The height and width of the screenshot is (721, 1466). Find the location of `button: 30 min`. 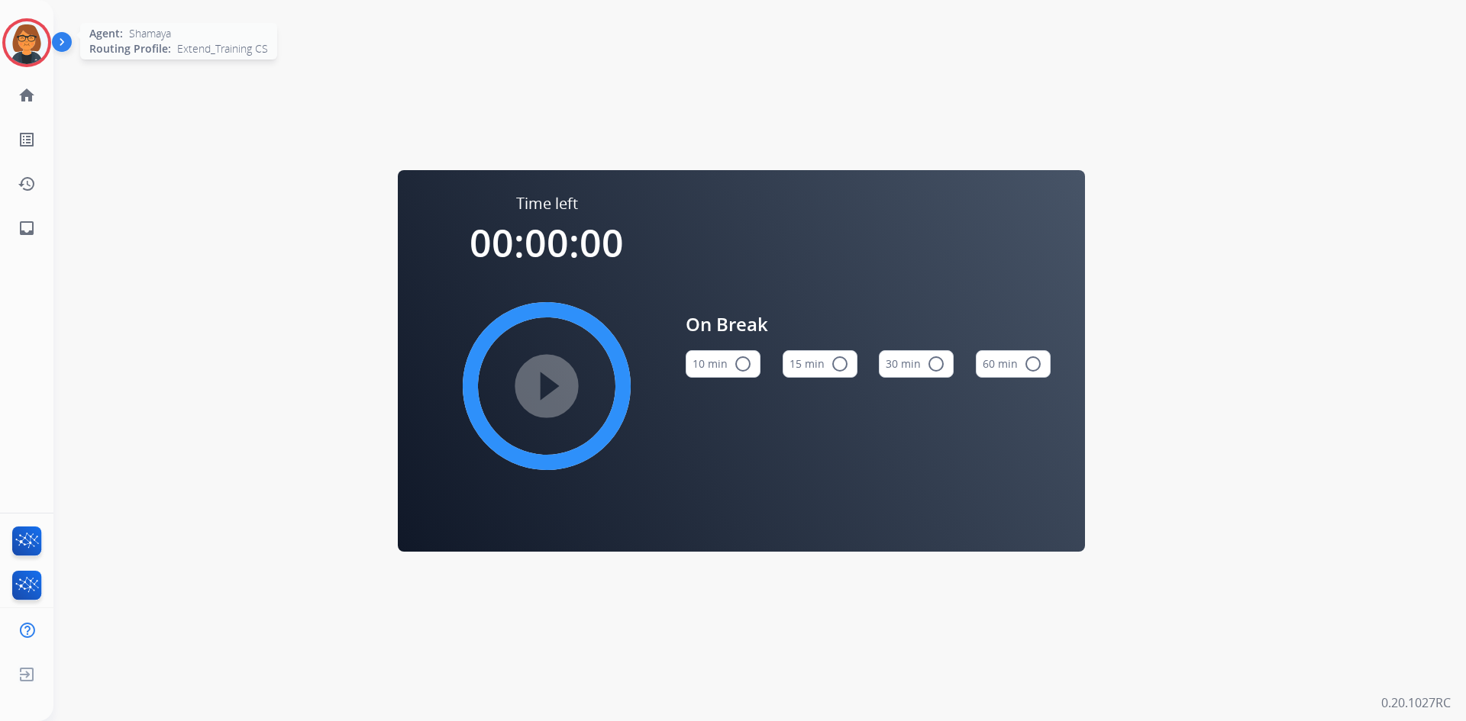

button: 30 min is located at coordinates (916, 364).